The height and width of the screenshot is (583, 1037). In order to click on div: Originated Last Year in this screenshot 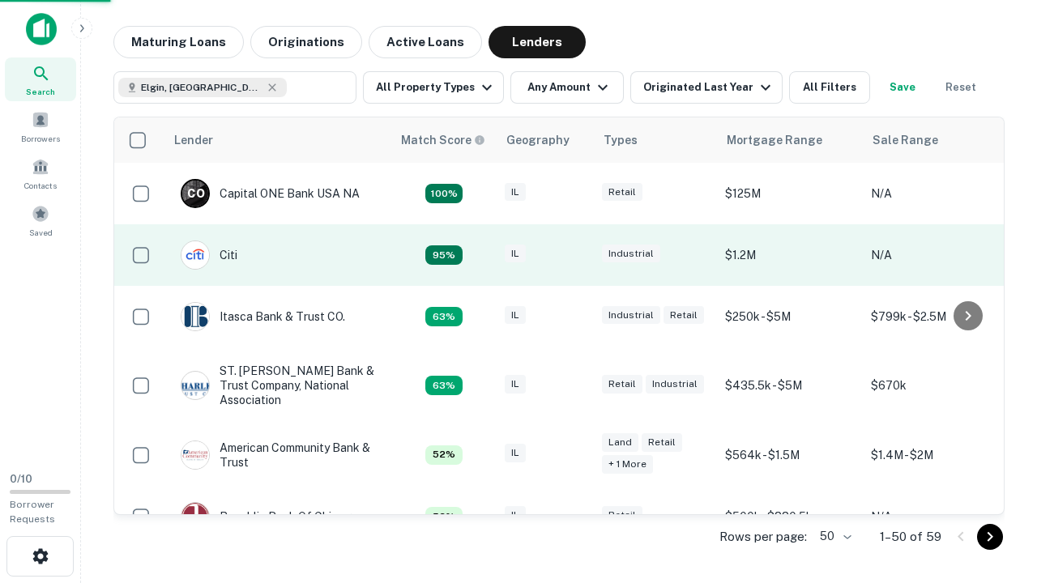, I will do `click(709, 87)`.